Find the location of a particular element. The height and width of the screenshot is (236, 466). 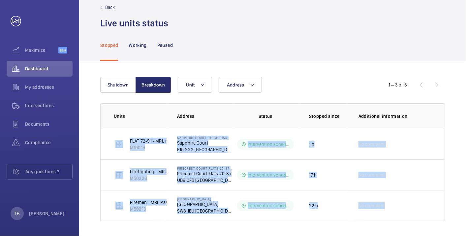

p: Status is located at coordinates (265, 116).